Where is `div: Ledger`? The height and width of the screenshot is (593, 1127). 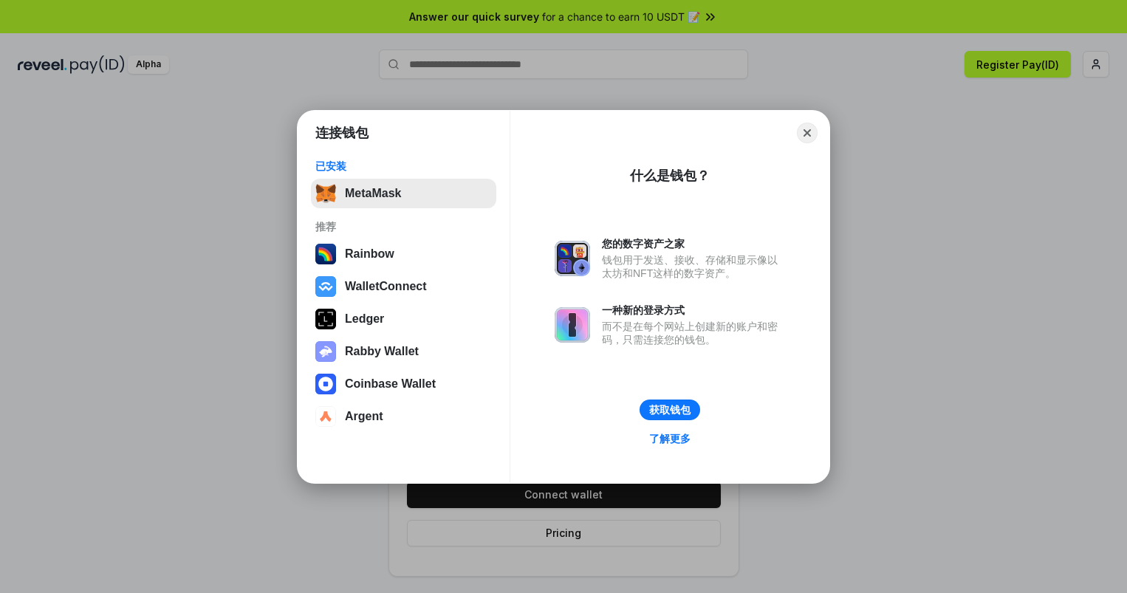
div: Ledger is located at coordinates (364, 319).